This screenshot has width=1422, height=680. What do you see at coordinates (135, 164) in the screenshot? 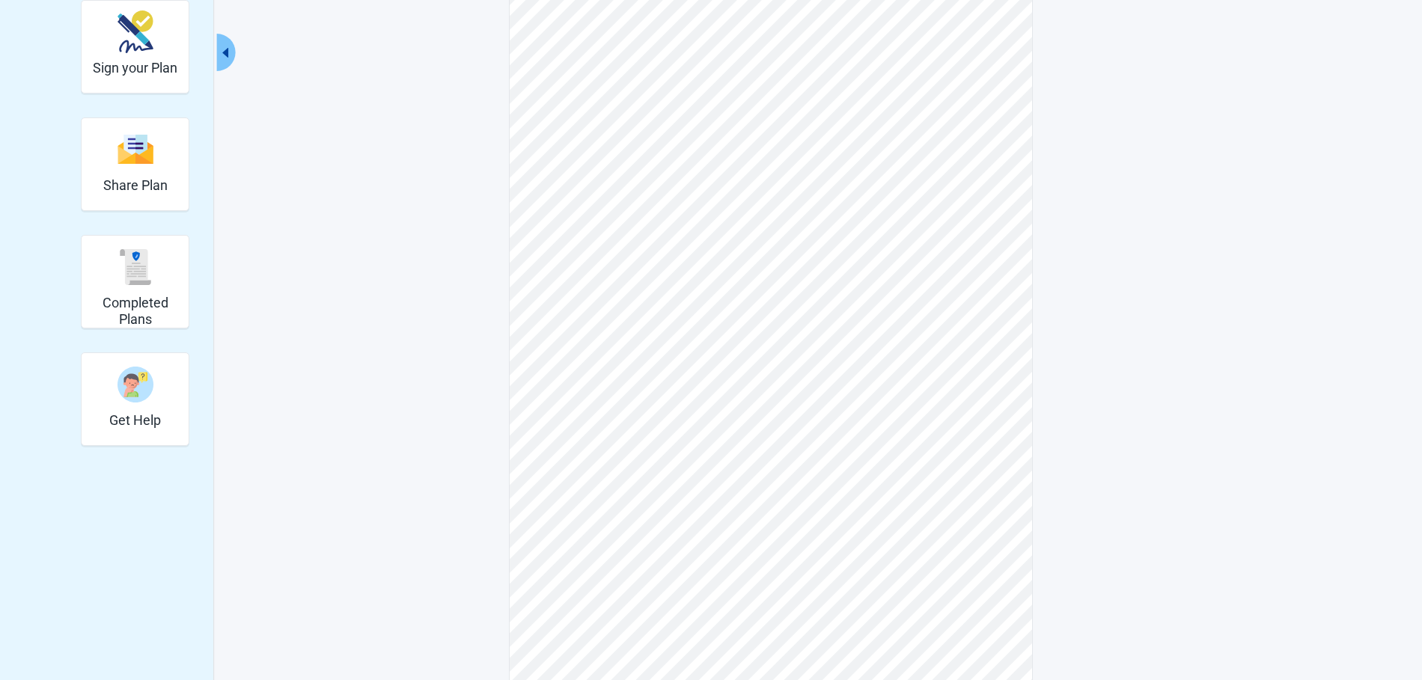
I see `div: Share Plan` at bounding box center [135, 164].